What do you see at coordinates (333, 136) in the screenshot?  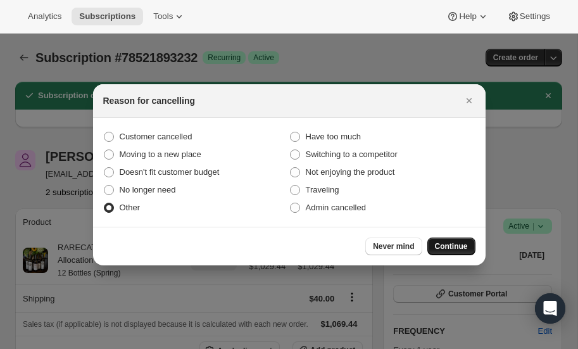 I see `span: Have too much` at bounding box center [333, 136].